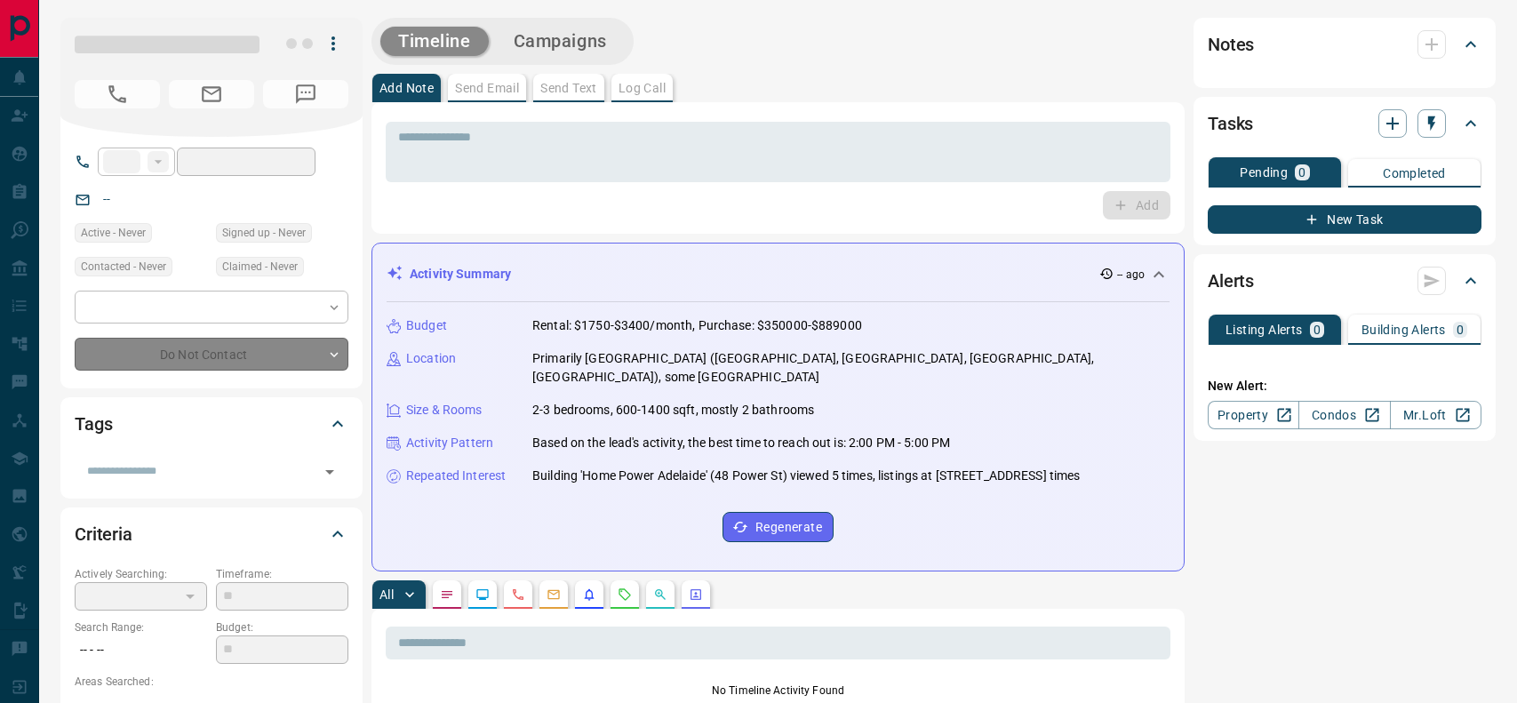 Image resolution: width=1517 pixels, height=703 pixels. What do you see at coordinates (460, 274) in the screenshot?
I see `p: Activity Summary` at bounding box center [460, 274].